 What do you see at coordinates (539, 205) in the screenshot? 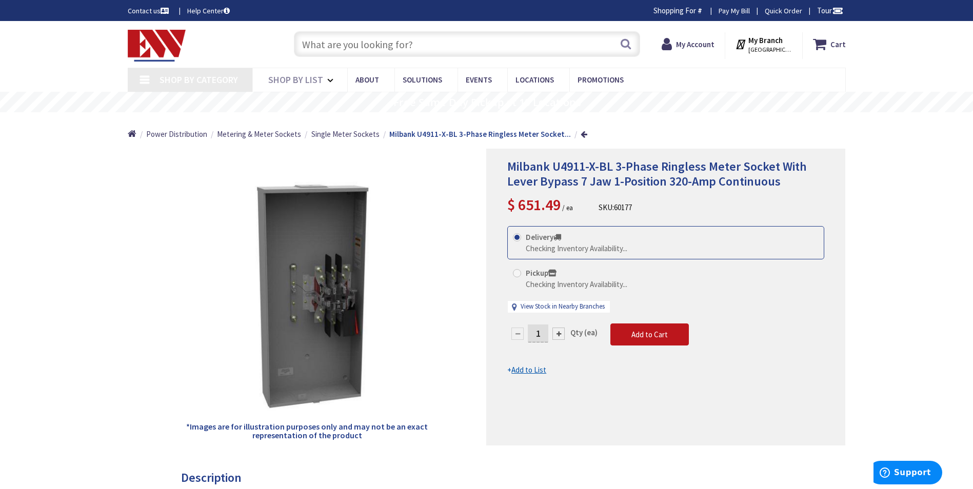
I see `span: 651.49` at bounding box center [539, 205].